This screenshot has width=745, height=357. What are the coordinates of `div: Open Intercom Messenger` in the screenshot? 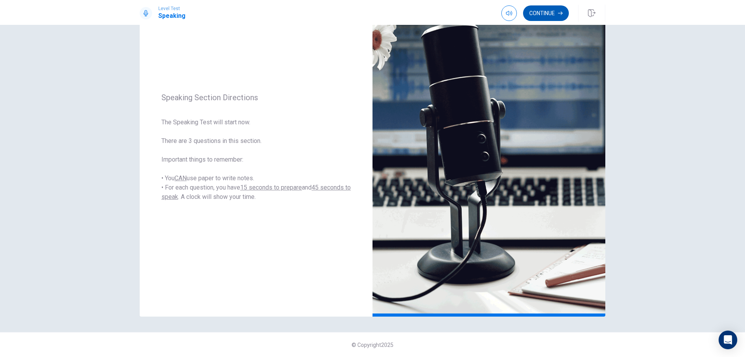 It's located at (728, 340).